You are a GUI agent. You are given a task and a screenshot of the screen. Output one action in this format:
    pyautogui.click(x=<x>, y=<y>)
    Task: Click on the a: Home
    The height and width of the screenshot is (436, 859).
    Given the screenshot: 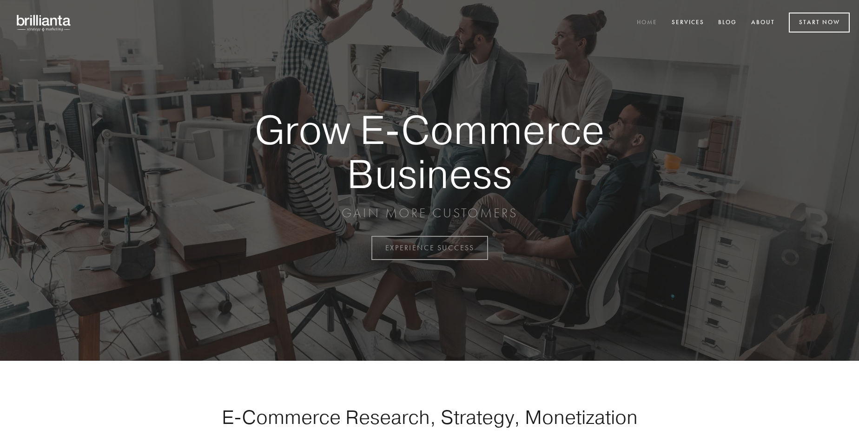 What is the action you would take?
    pyautogui.click(x=647, y=23)
    